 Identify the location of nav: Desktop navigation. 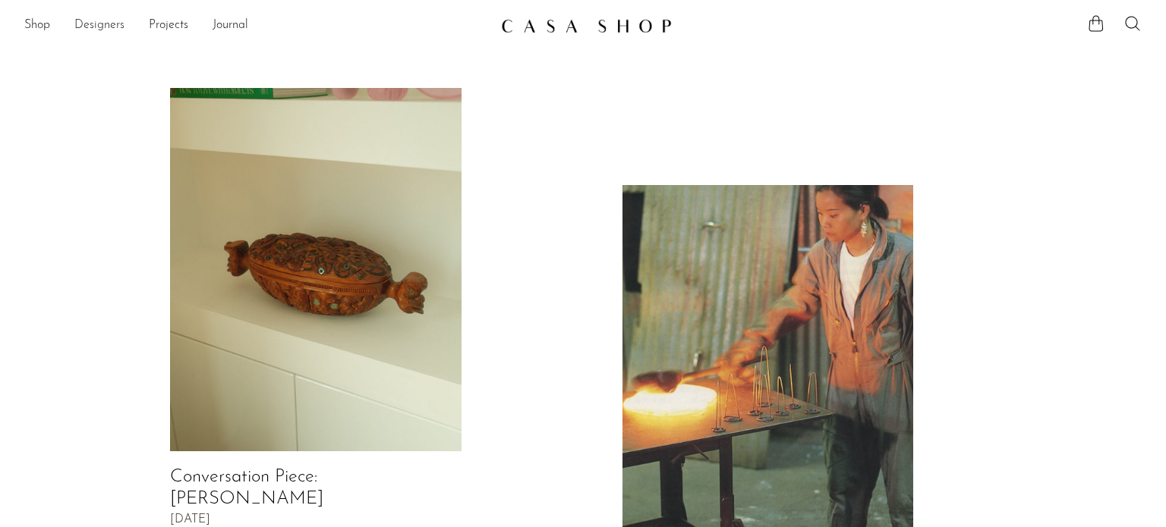
(256, 26).